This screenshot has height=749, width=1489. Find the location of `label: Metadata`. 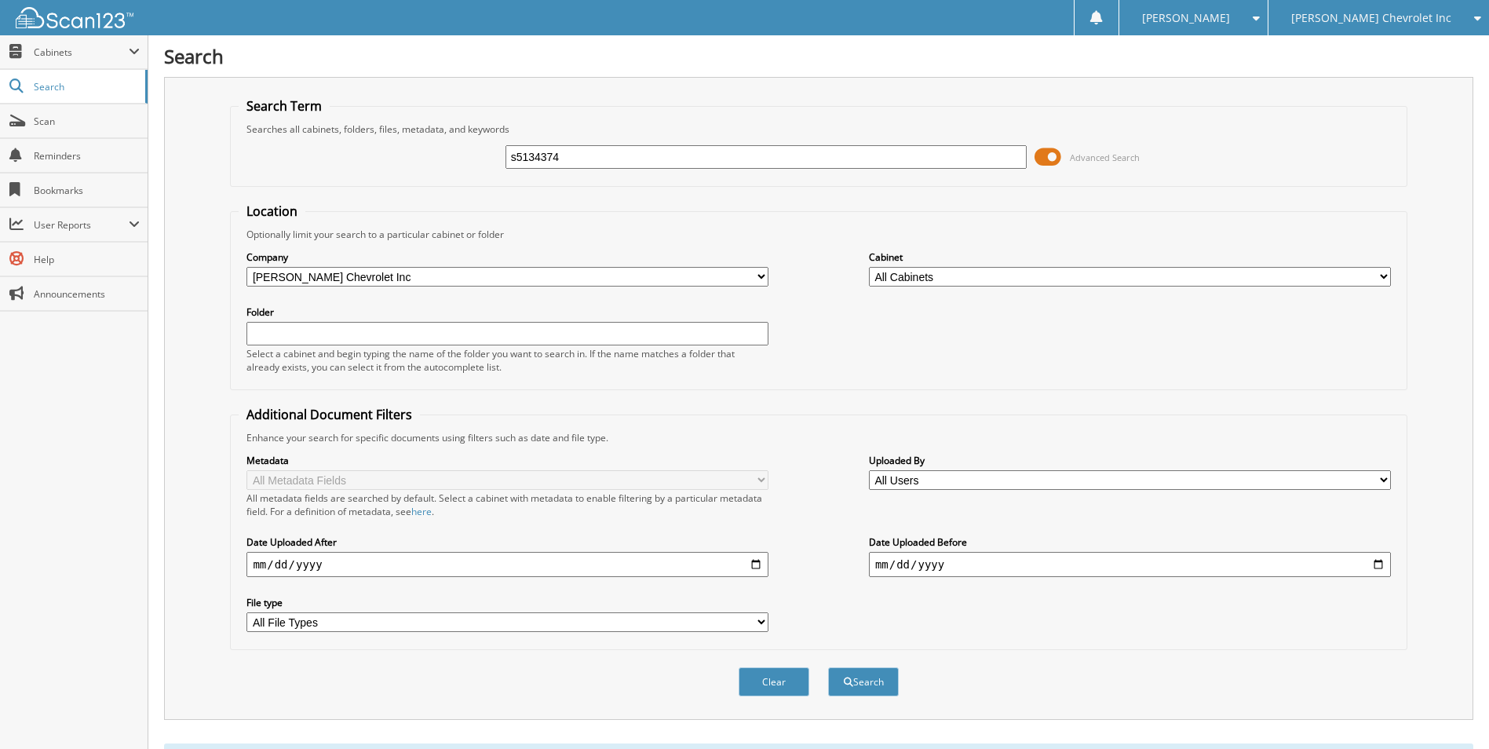

label: Metadata is located at coordinates (507, 460).